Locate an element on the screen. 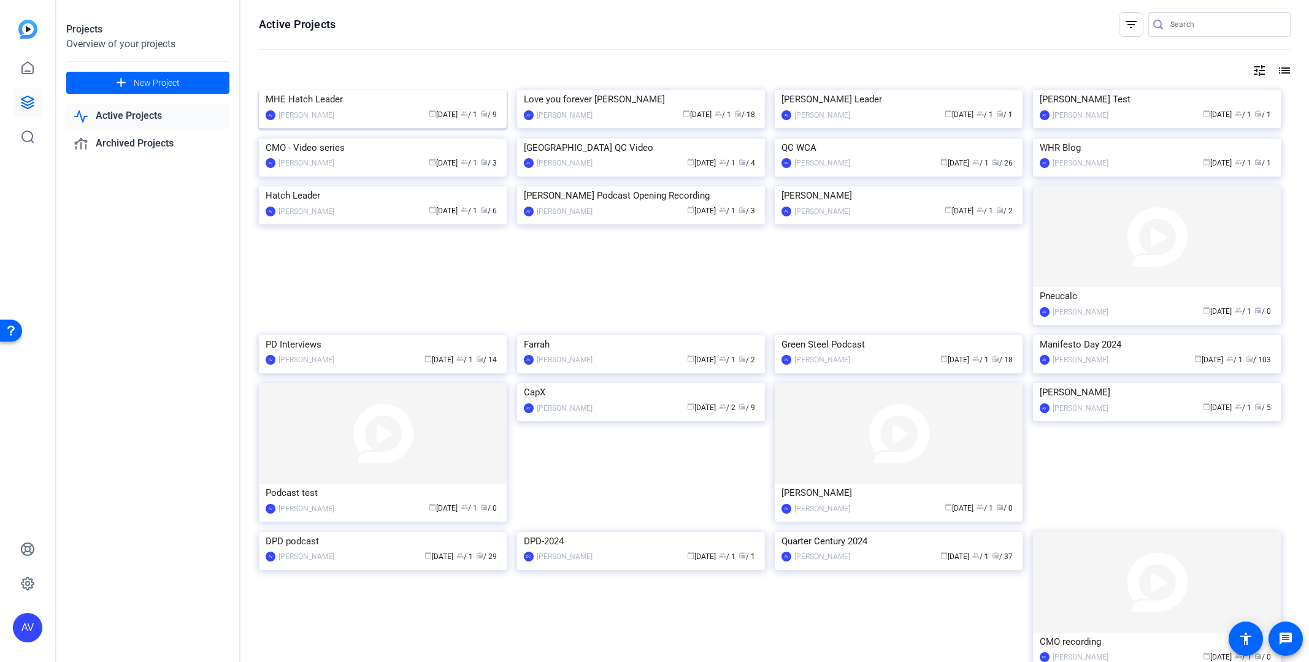 This screenshot has height=662, width=1309. span: / 0 is located at coordinates (488, 508).